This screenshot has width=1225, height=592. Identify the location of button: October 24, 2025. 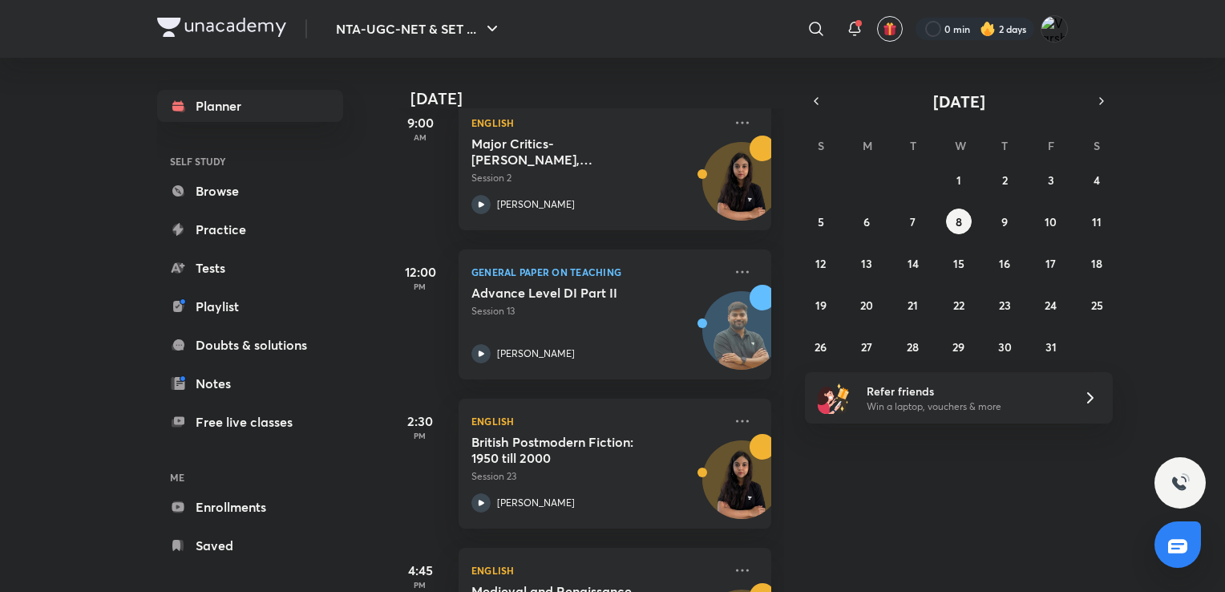
(1051, 305).